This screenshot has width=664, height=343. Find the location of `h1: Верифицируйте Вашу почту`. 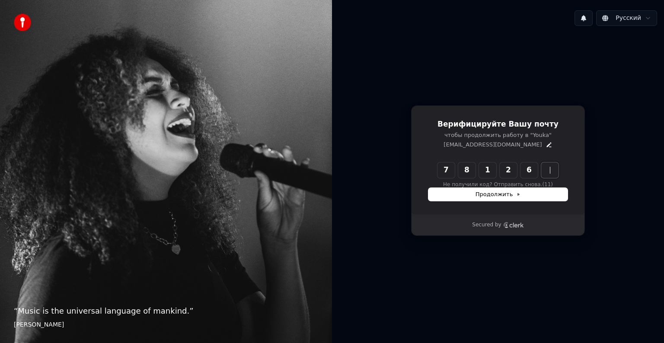

h1: Верифицируйте Вашу почту is located at coordinates (498, 125).